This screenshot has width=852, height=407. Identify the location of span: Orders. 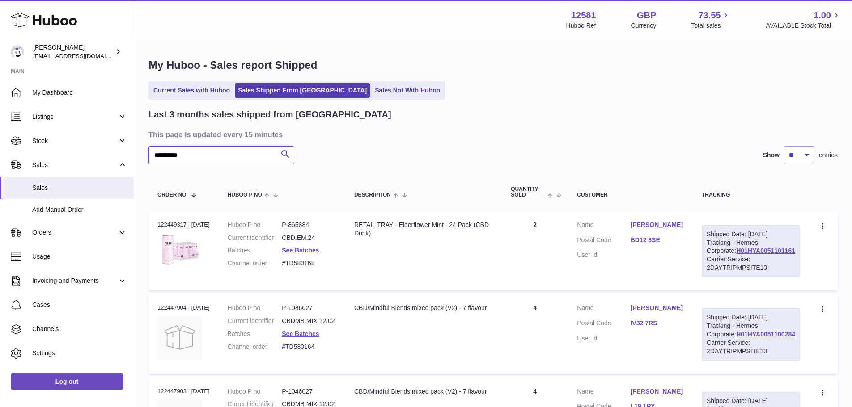
(75, 232).